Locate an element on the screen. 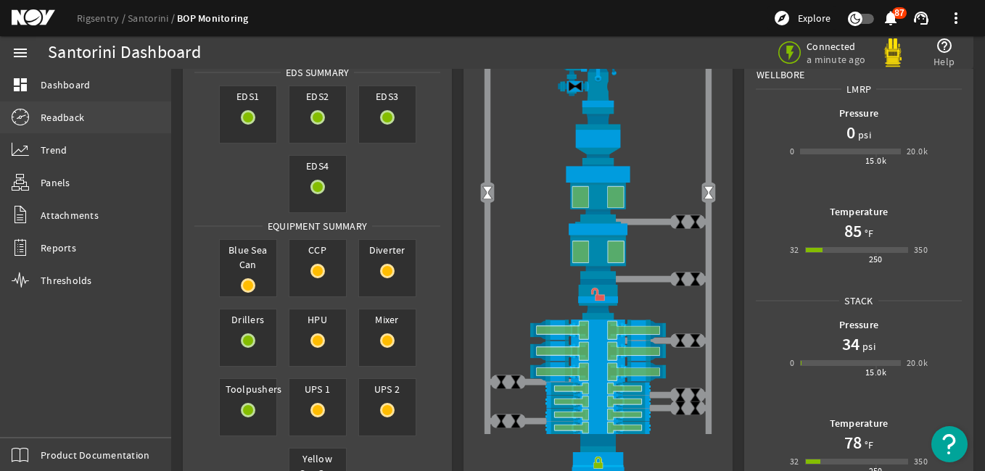 Image resolution: width=985 pixels, height=471 pixels. span: Blue Sea Can is located at coordinates (248, 257).